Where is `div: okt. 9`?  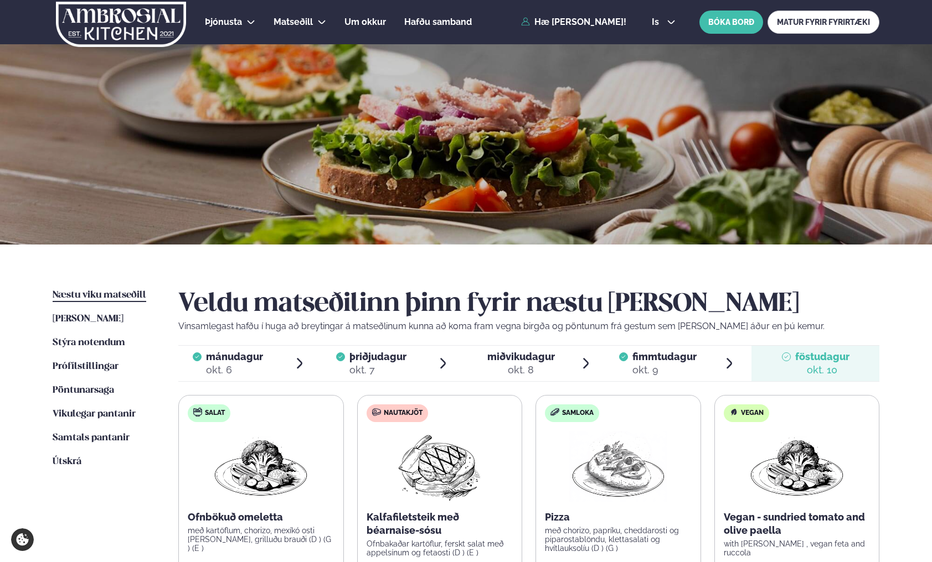
div: okt. 9 is located at coordinates (664, 370).